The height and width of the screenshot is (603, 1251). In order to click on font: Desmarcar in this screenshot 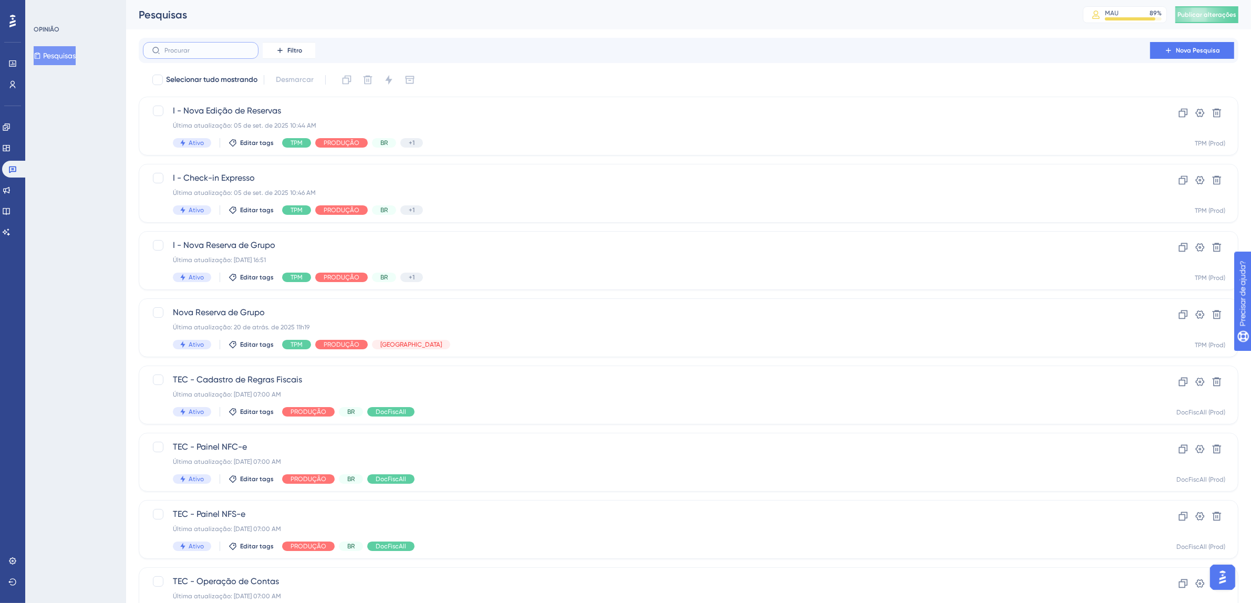, I will do `click(295, 79)`.